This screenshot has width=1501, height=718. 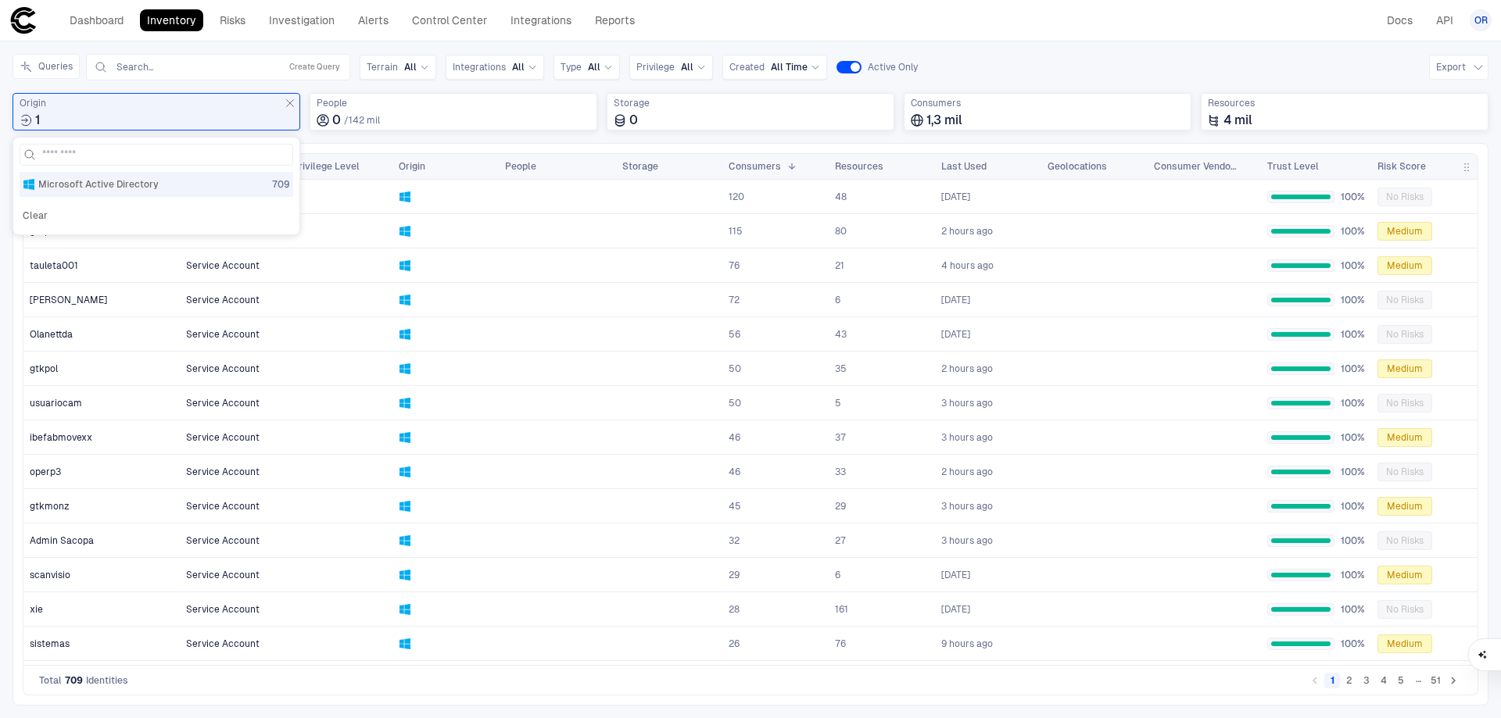 What do you see at coordinates (734, 335) in the screenshot?
I see `span: 56` at bounding box center [734, 335].